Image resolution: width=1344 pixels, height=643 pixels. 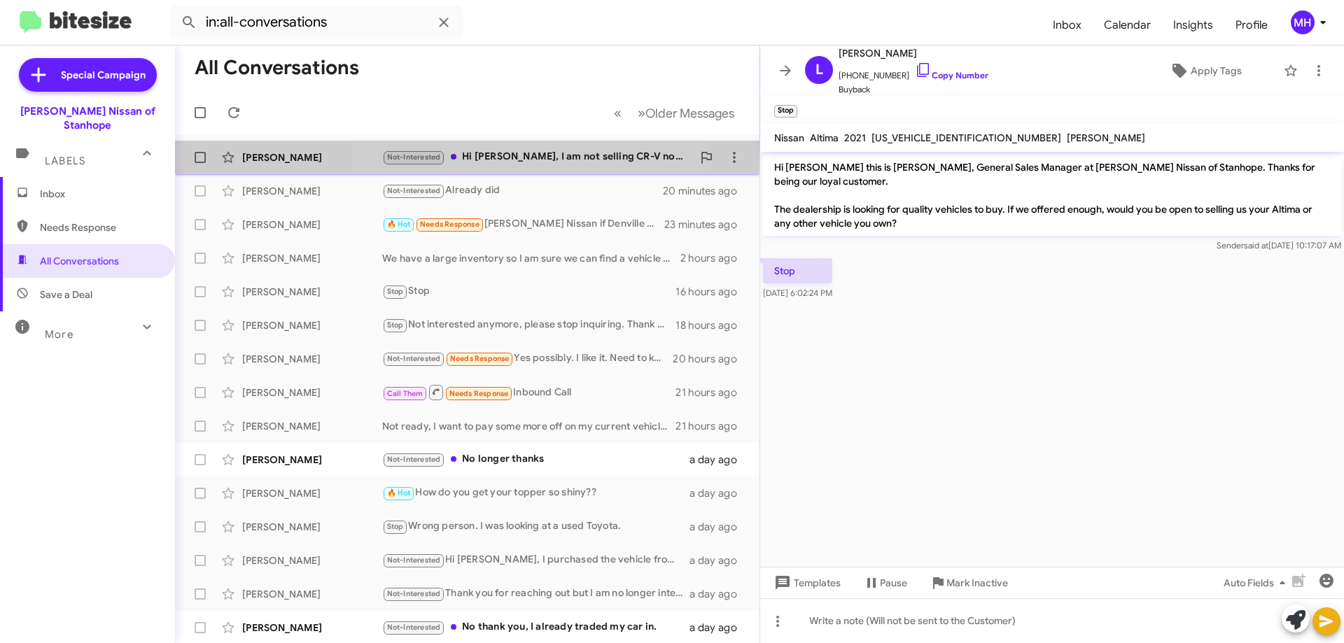 I want to click on button: Apply Tags, so click(x=1205, y=71).